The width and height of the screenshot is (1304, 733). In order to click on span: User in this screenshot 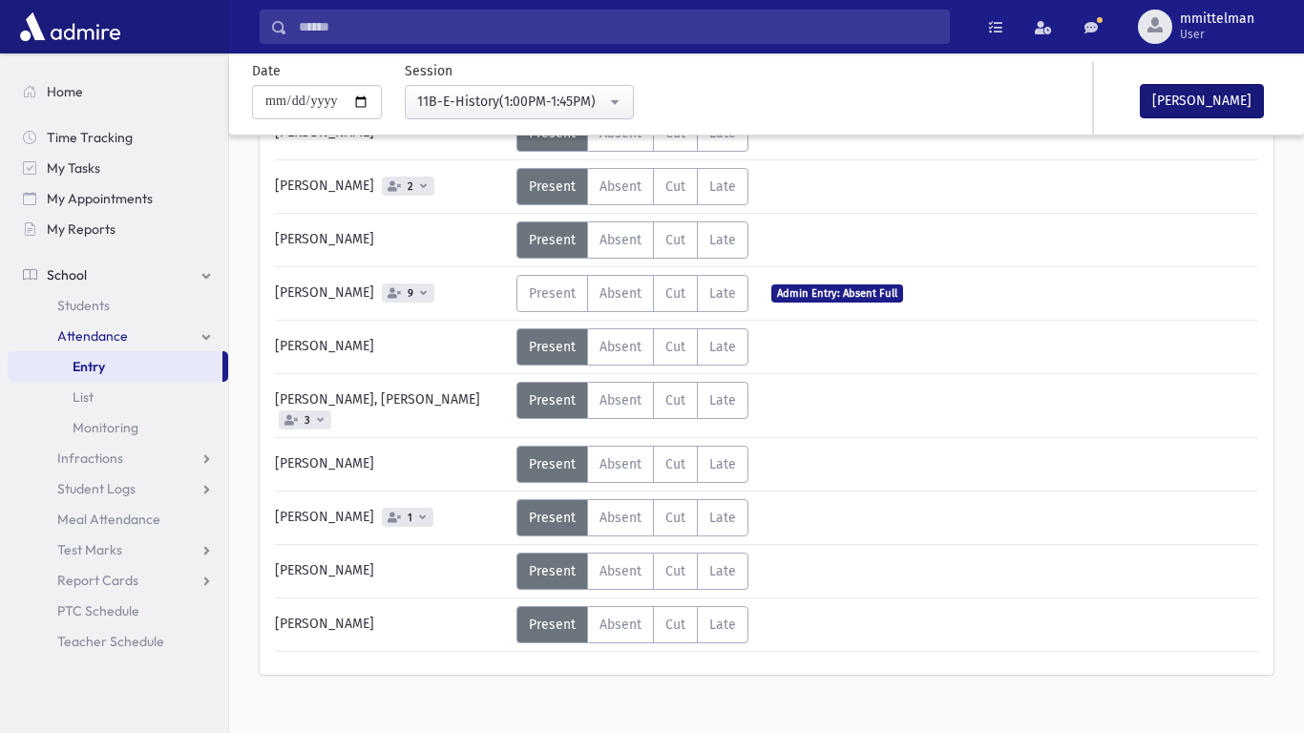, I will do `click(1217, 34)`.